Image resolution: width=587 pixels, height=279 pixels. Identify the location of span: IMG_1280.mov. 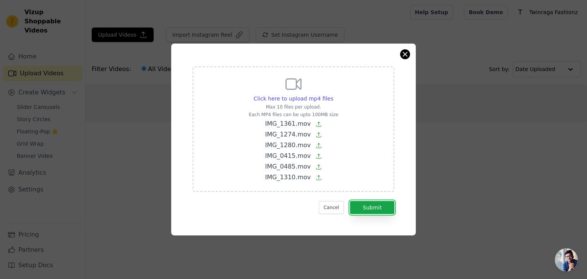
(288, 145).